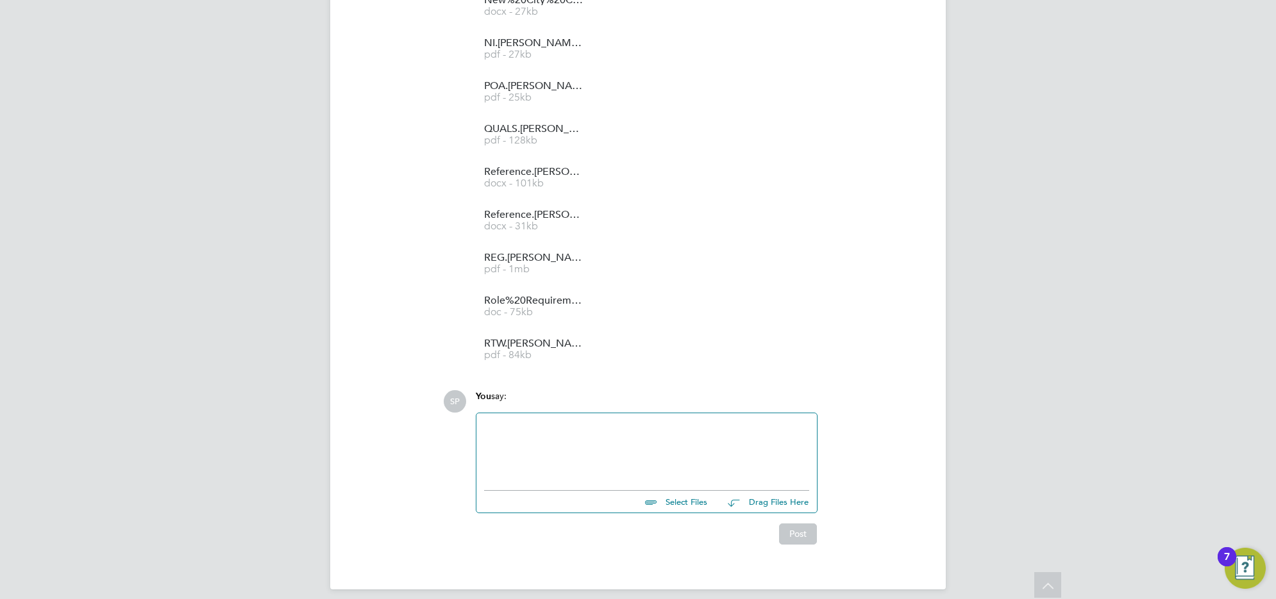 The image size is (1276, 599). What do you see at coordinates (535, 269) in the screenshot?
I see `span: pdf - 1mb` at bounding box center [535, 269].